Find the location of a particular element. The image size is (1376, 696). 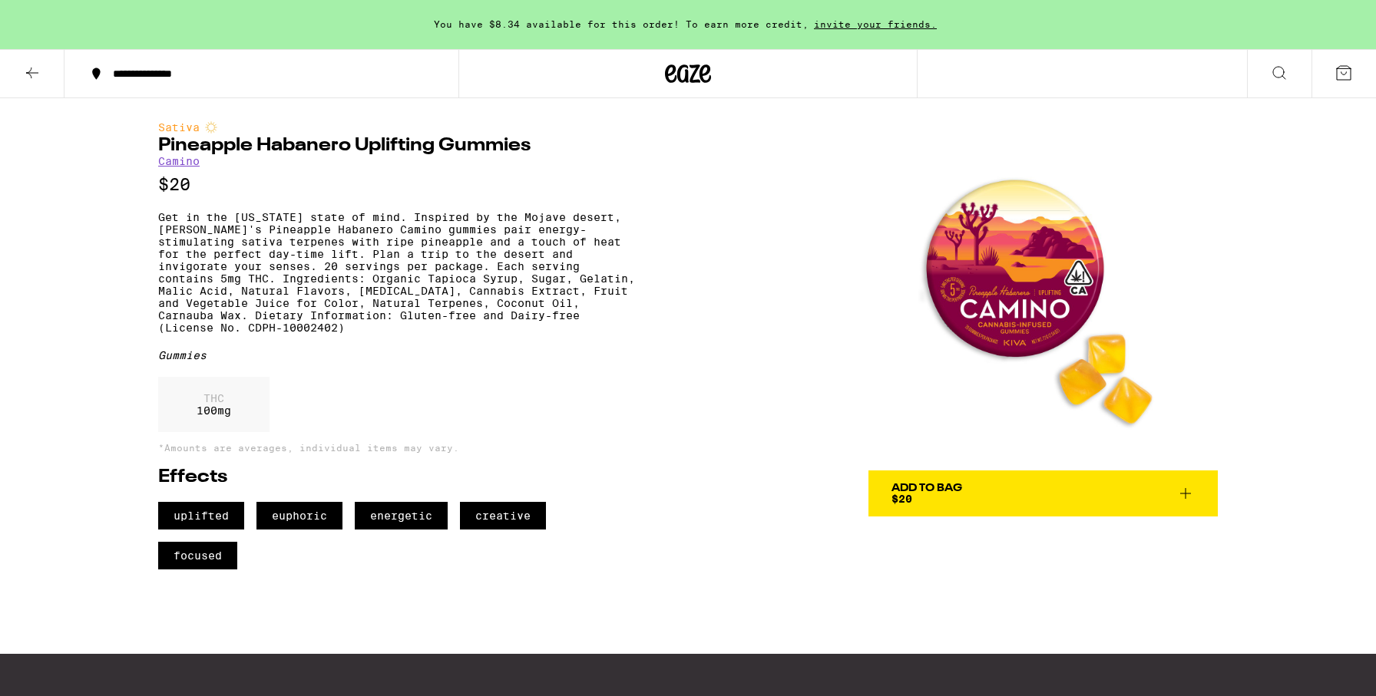

button: Add To Bag$20 is located at coordinates (1043, 494).